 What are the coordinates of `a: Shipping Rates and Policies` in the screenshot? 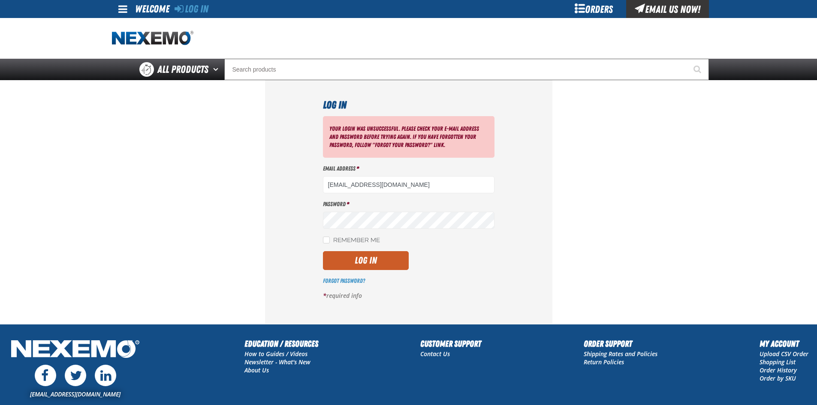 It's located at (621, 354).